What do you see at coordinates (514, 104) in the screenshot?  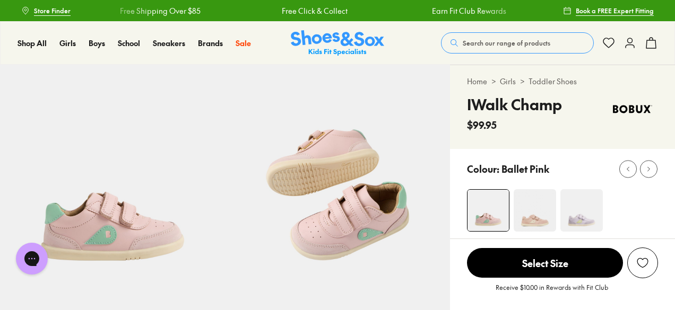 I see `h4: IWalk Champ` at bounding box center [514, 104].